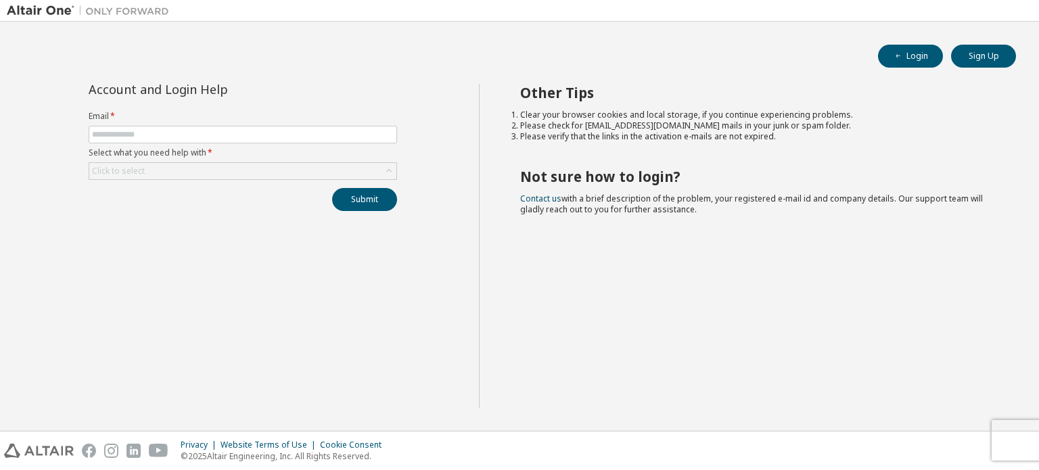  Describe the element at coordinates (757, 115) in the screenshot. I see `li: Clear your browser cookies and local storage, if you continue experiencing problems.` at that location.